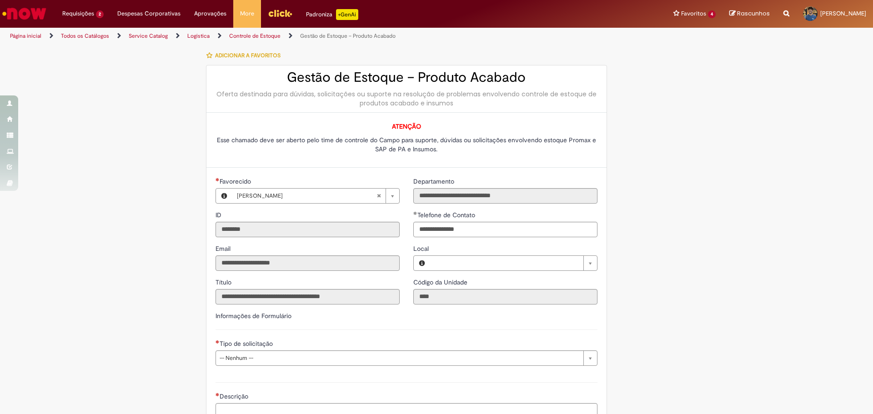 The width and height of the screenshot is (873, 414). Describe the element at coordinates (24, 14) in the screenshot. I see `img: ServiceNow` at that location.